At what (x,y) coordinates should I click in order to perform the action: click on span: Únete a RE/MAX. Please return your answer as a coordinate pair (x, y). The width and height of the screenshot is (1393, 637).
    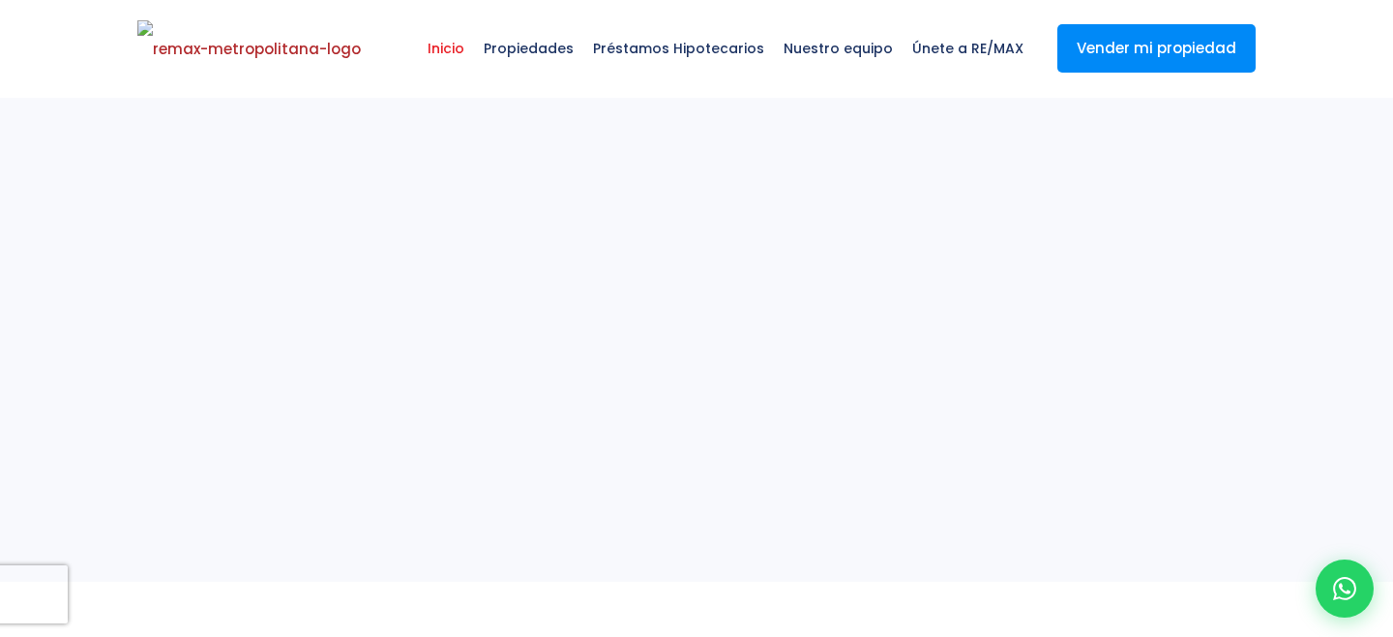
    Looking at the image, I should click on (968, 48).